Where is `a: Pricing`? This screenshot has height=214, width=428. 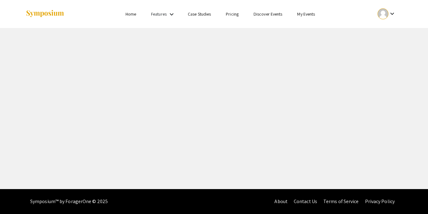
a: Pricing is located at coordinates (232, 14).